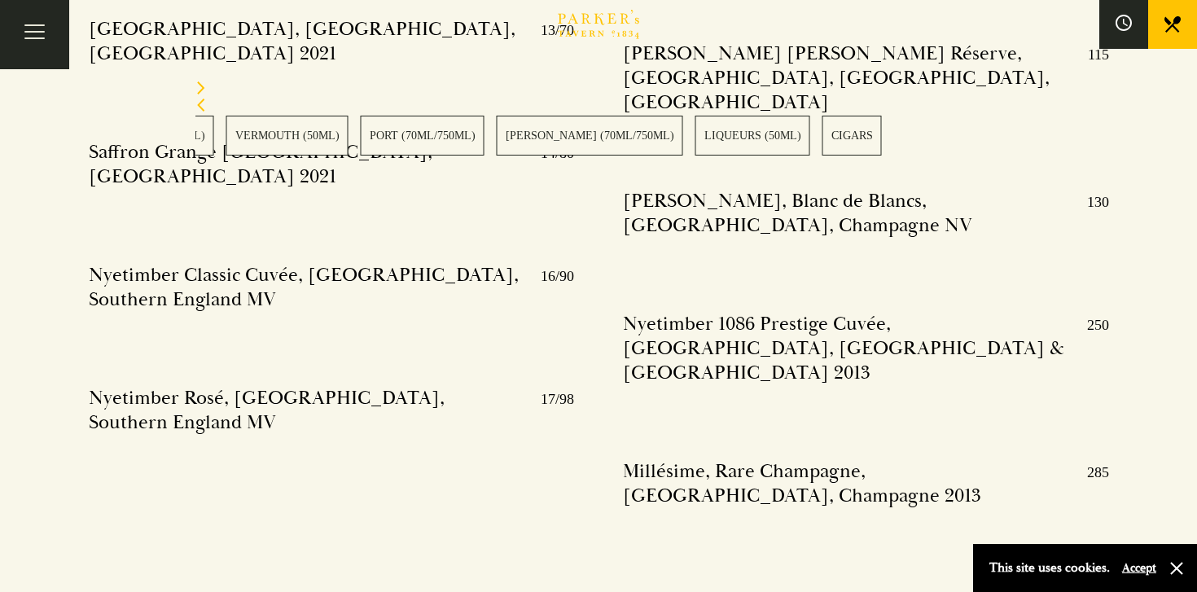  Describe the element at coordinates (1139, 567) in the screenshot. I see `button: Accept` at that location.